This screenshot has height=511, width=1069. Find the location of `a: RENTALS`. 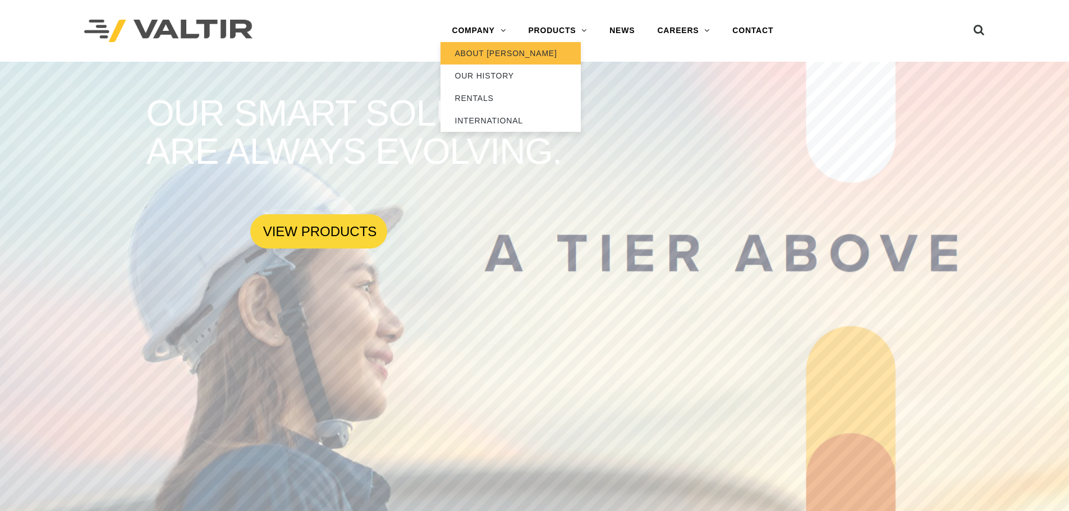

a: RENTALS is located at coordinates (510, 98).